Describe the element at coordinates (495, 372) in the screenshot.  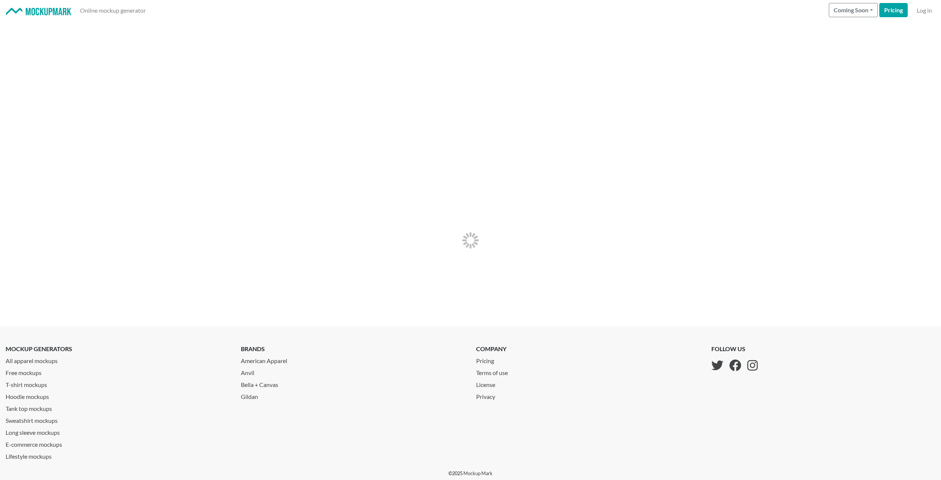
I see `a: Terms of use` at that location.